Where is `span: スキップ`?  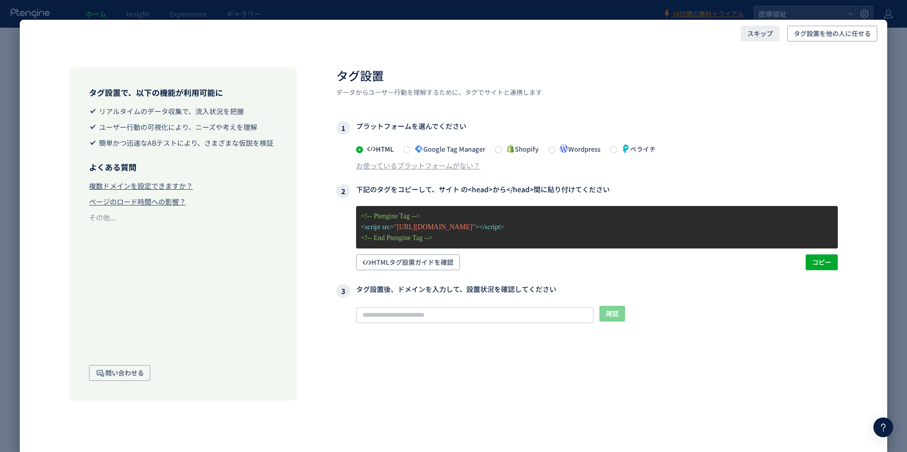
span: スキップ is located at coordinates (760, 34).